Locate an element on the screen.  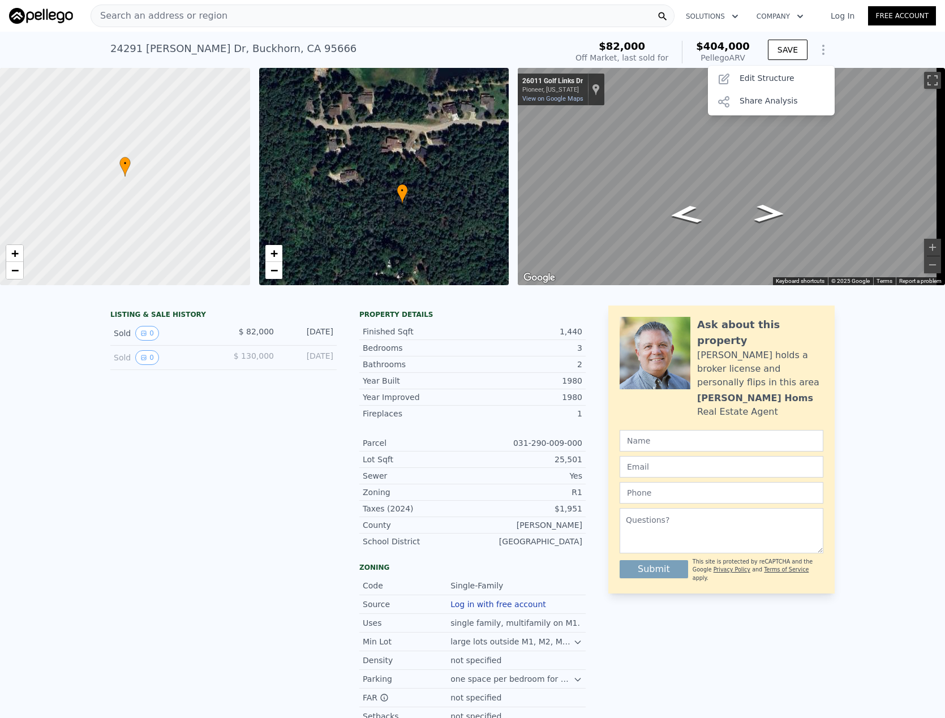
div: Fireplaces is located at coordinates (417, 413).